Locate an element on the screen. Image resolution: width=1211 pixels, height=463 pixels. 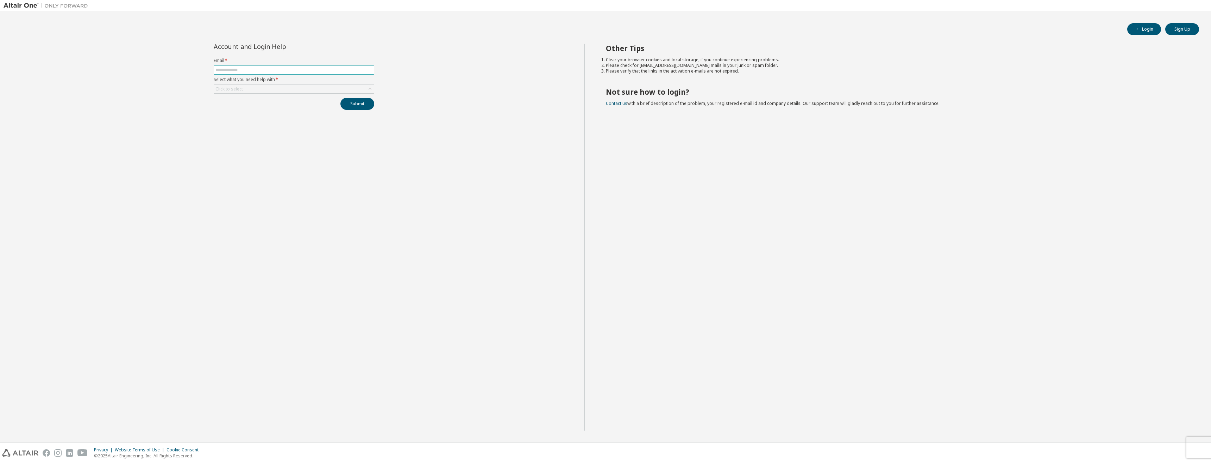
img: linkedin.svg is located at coordinates (69, 453).